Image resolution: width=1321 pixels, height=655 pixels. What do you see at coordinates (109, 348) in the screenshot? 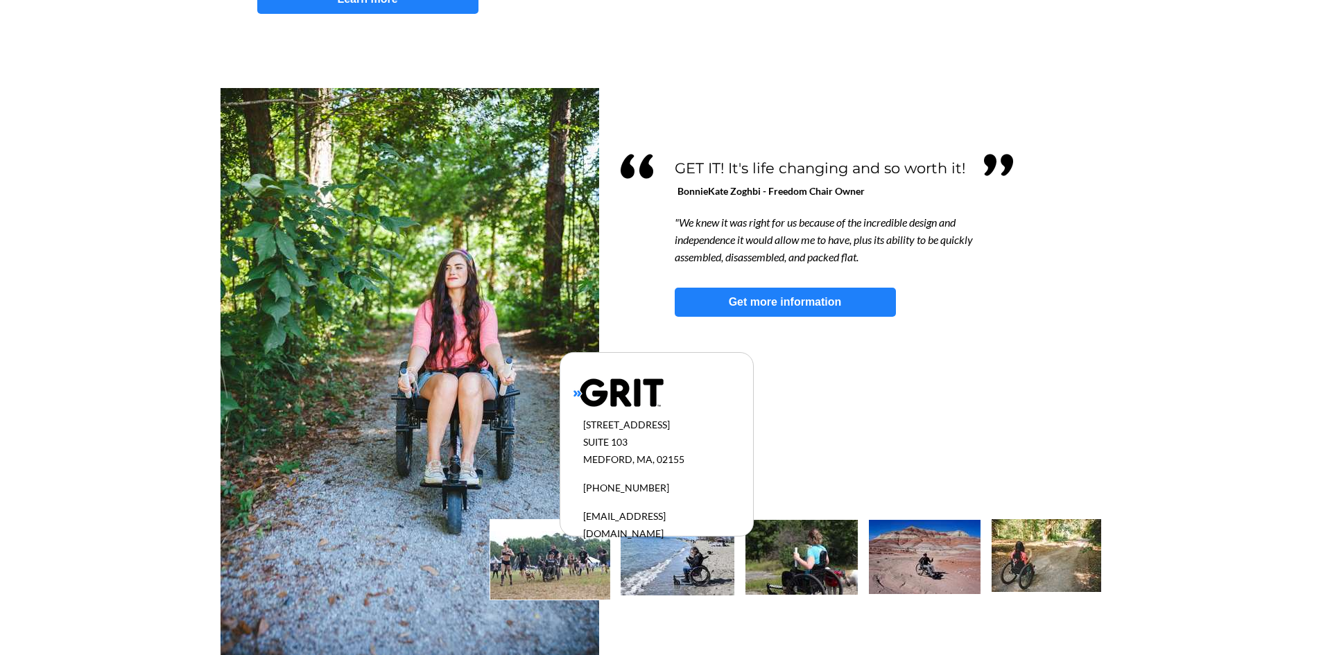
I see `input: Get more information` at bounding box center [109, 348].